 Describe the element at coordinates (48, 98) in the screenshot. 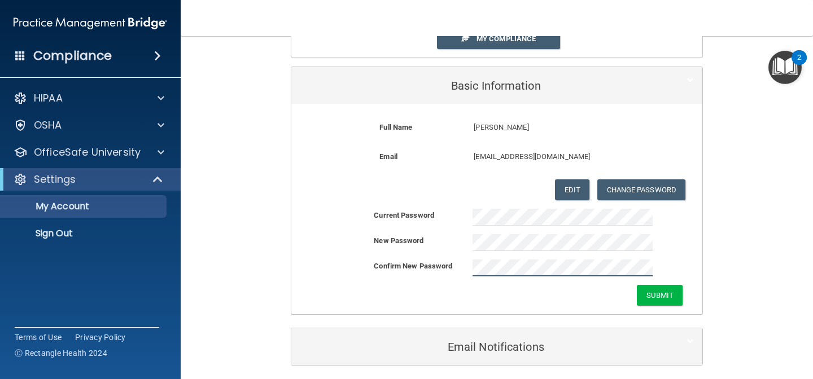

I see `p: HIPAA` at that location.